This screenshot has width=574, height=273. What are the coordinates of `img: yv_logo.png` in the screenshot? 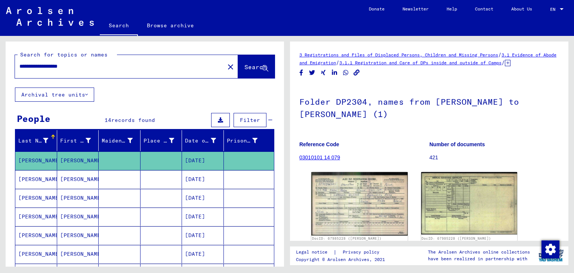 It's located at (551, 255).